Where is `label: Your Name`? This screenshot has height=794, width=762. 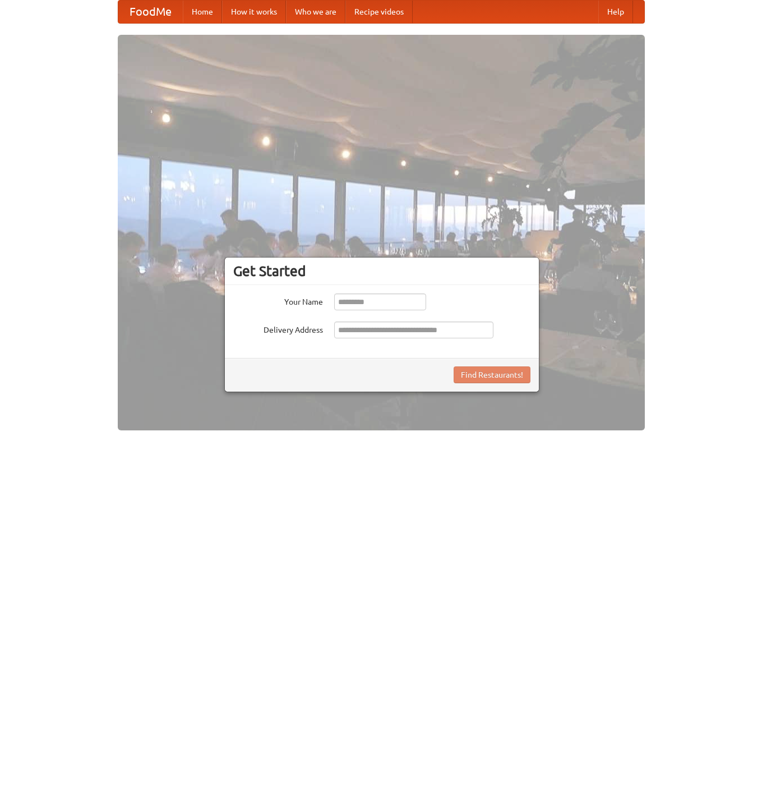
label: Your Name is located at coordinates (278, 300).